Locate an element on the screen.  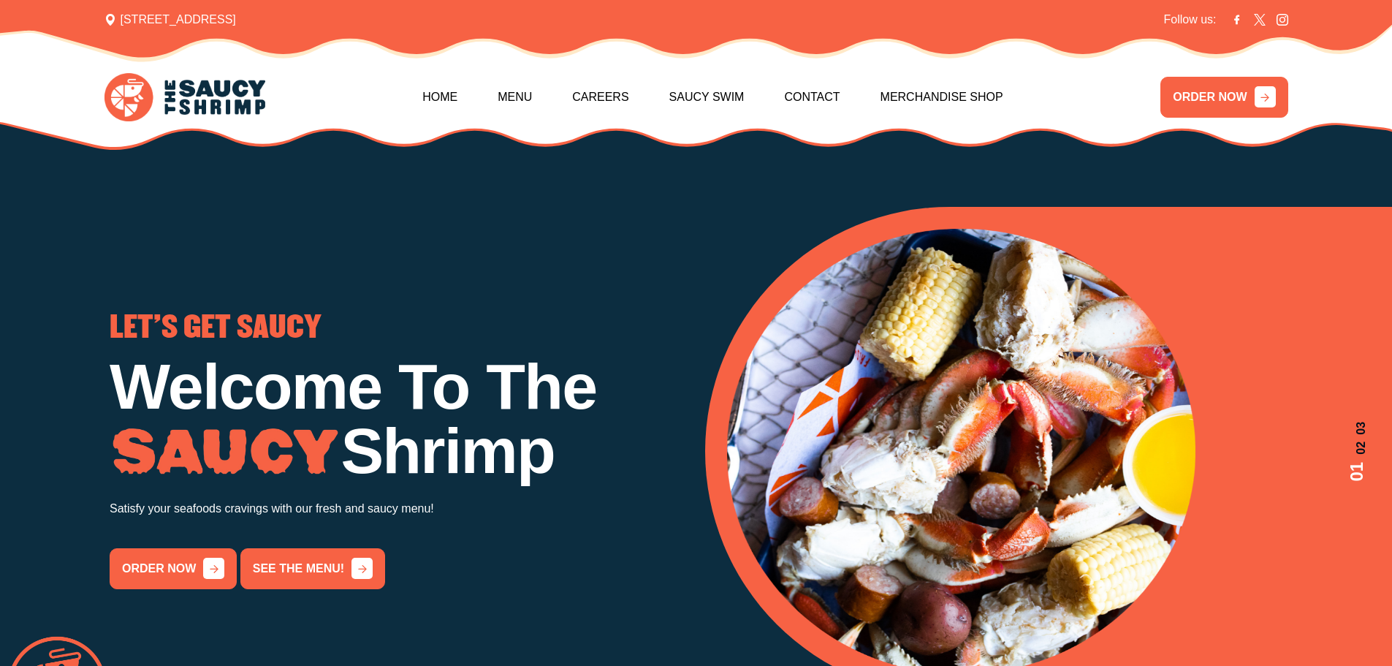
a: Home is located at coordinates (440, 97).